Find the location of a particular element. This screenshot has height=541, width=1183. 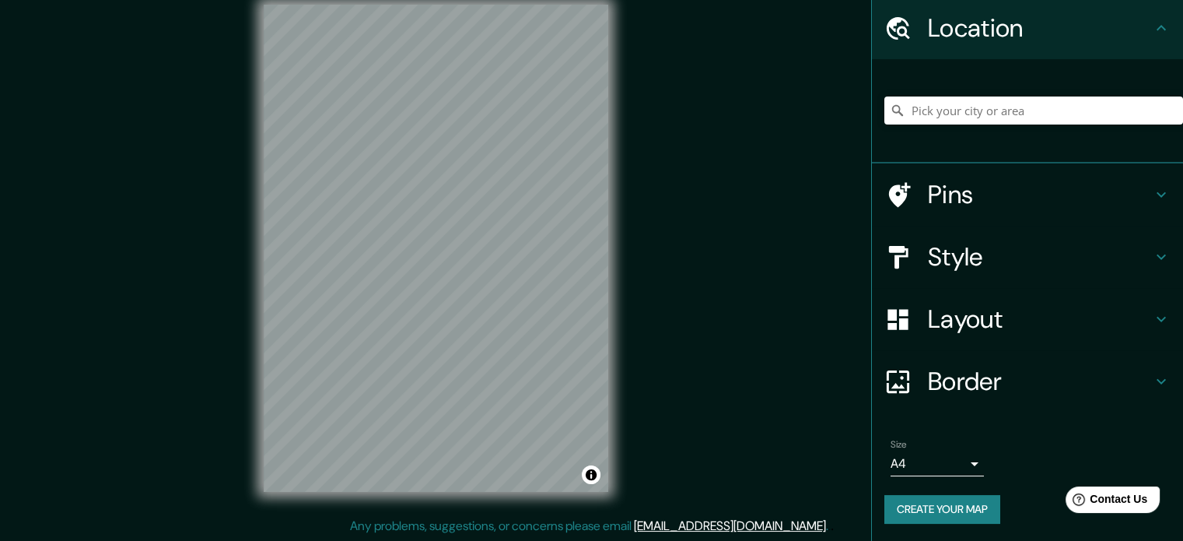

canvas: Map is located at coordinates (436, 248).